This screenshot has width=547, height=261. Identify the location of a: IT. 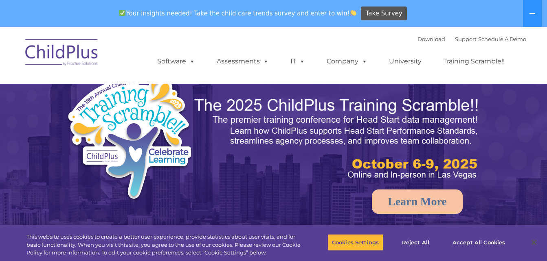
(298, 61).